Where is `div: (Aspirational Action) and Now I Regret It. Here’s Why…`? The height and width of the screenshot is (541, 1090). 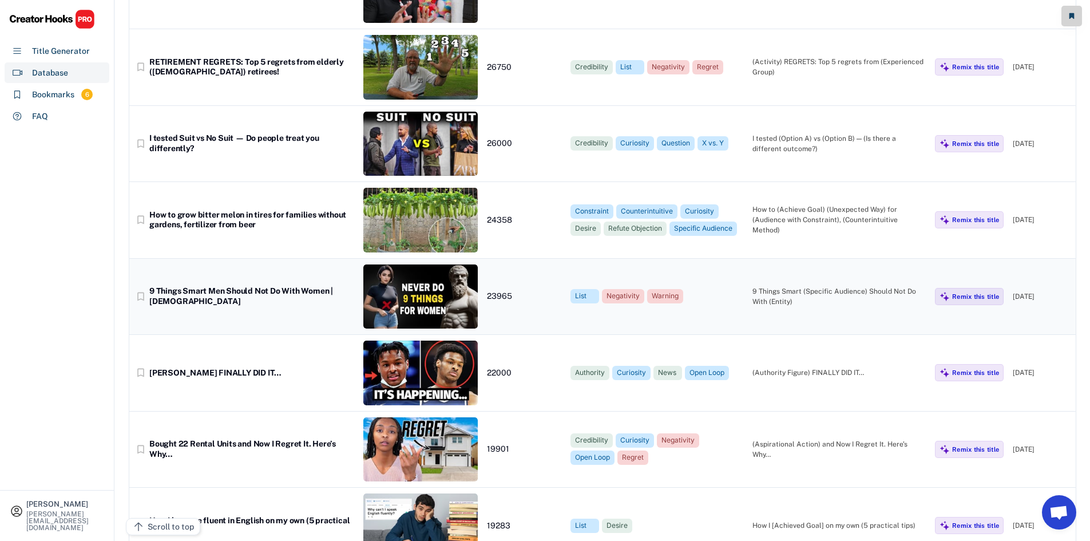
div: (Aspirational Action) and Now I Regret It. Here’s Why… is located at coordinates (839, 449).